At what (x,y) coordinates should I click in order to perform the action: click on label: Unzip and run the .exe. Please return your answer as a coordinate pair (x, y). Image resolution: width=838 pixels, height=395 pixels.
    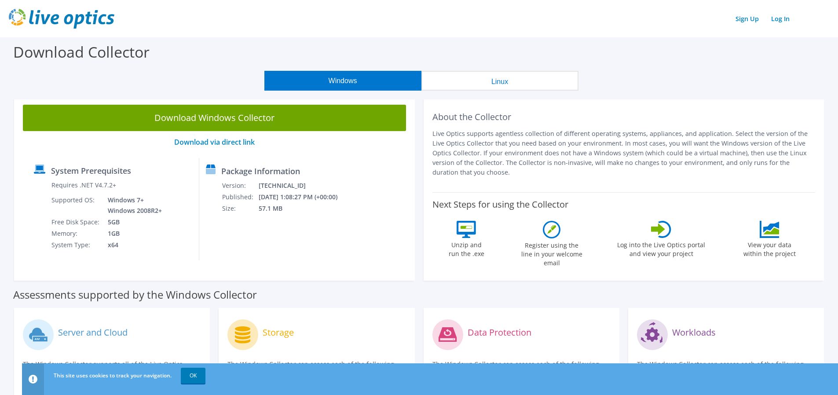
    Looking at the image, I should click on (466, 248).